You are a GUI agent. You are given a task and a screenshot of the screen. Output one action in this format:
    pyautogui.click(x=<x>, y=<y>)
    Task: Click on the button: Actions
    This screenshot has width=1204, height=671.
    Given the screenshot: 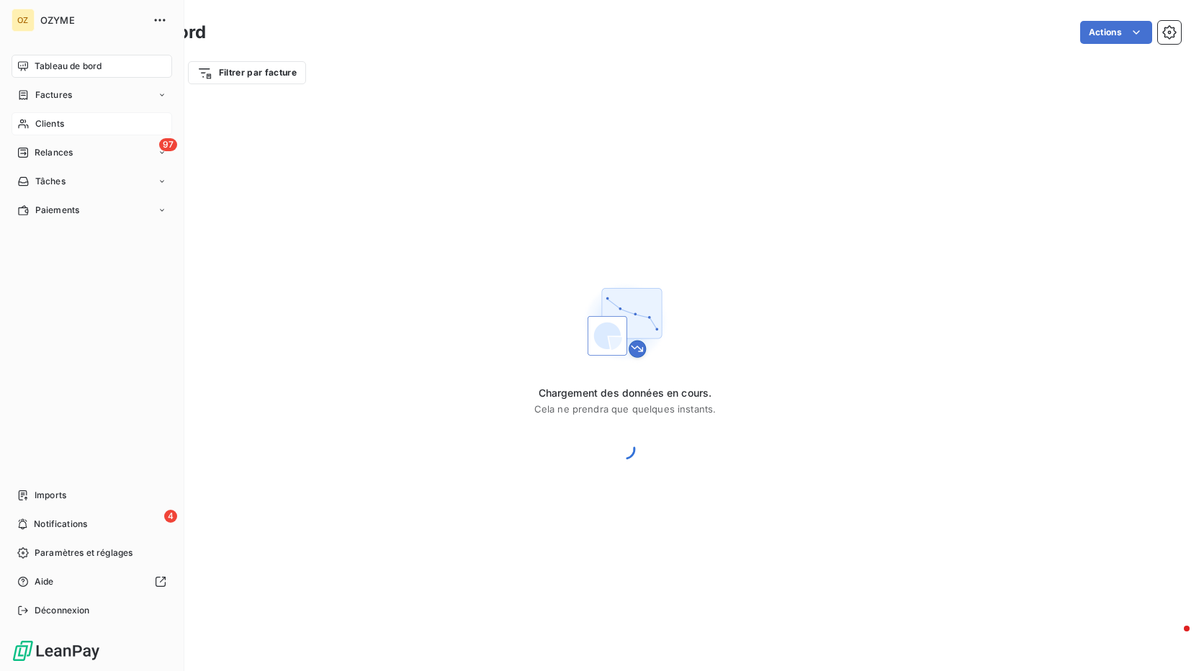 What is the action you would take?
    pyautogui.click(x=1116, y=32)
    